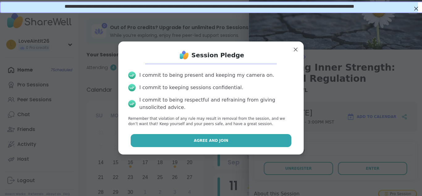 The height and width of the screenshot is (196, 422). Describe the element at coordinates (207, 75) in the screenshot. I see `div: I commit to being present and keeping my camera on.` at that location.